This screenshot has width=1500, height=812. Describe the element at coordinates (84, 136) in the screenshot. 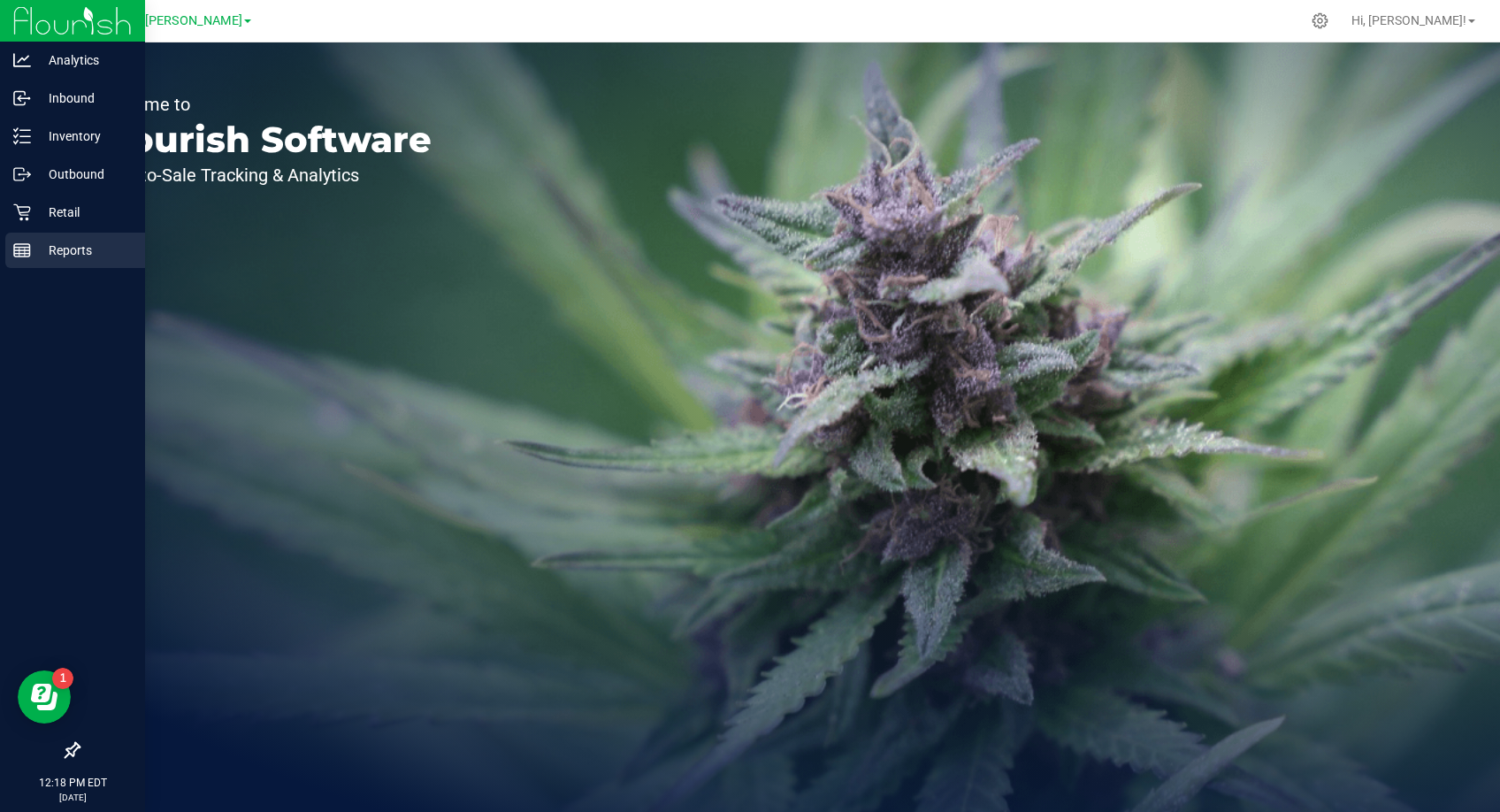

I see `p: Inventory` at that location.